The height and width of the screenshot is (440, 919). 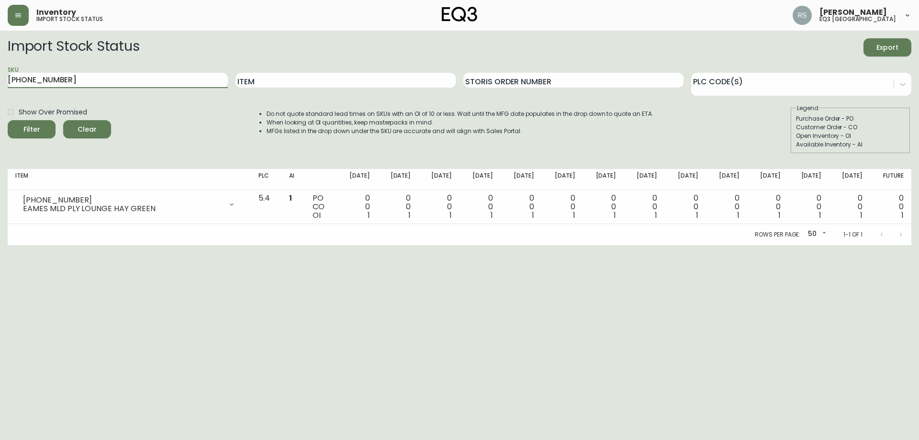 I want to click on div: Open Inventory - OI, so click(x=851, y=136).